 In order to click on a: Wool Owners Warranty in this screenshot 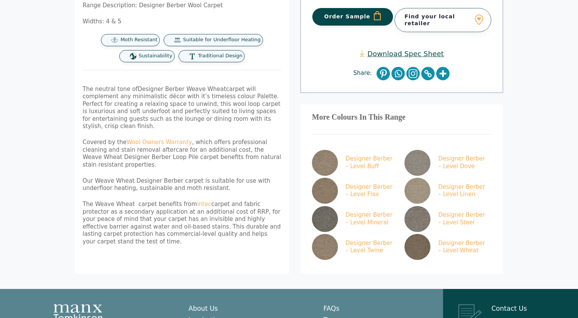, I will do `click(159, 142)`.